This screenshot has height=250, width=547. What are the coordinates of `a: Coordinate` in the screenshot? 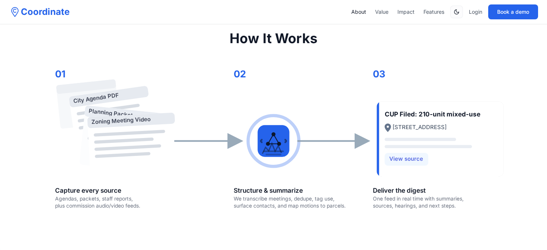 It's located at (39, 12).